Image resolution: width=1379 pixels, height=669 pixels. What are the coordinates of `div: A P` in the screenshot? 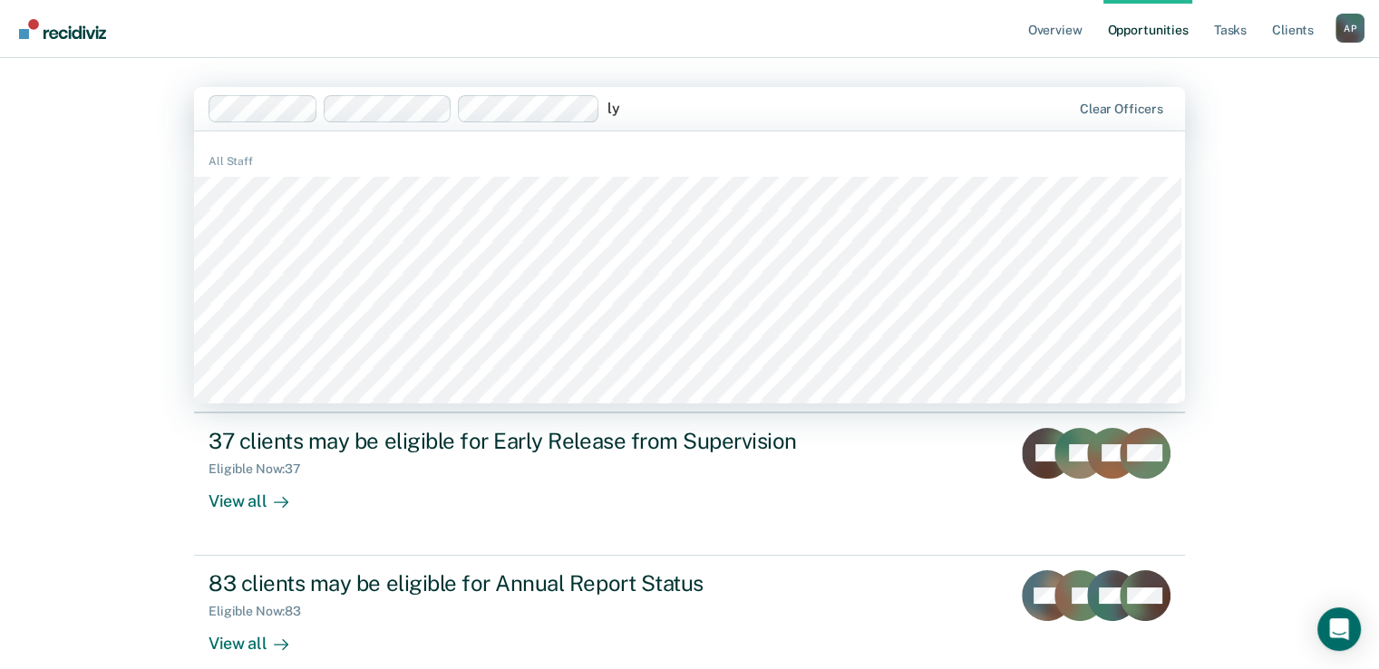 It's located at (1350, 28).